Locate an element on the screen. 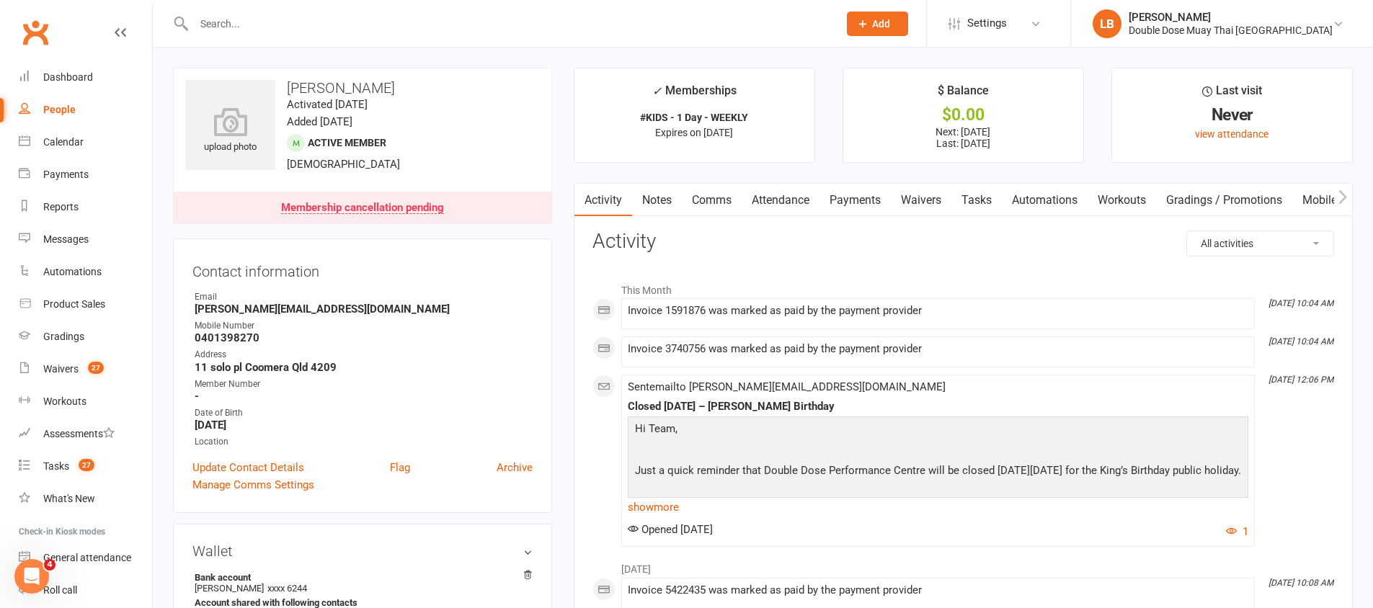 The width and height of the screenshot is (1373, 608). div: Invoice 5422435 was marked as paid by the payment provider is located at coordinates (938, 590).